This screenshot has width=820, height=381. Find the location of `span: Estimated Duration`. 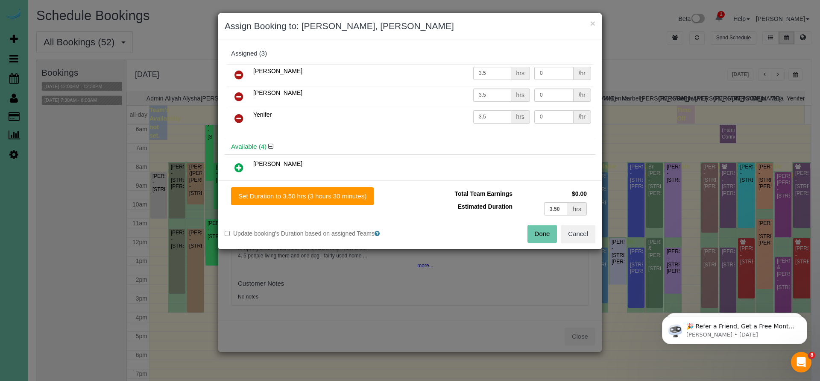

span: Estimated Duration is located at coordinates (485, 206).